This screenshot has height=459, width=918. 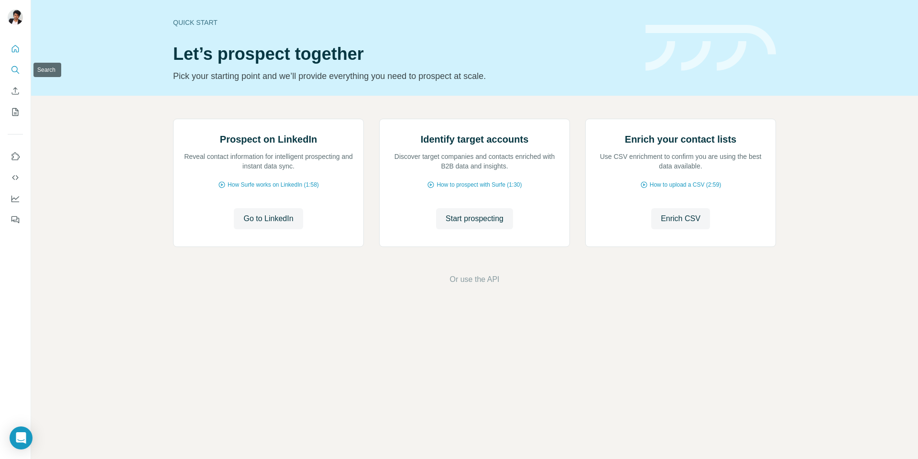 What do you see at coordinates (685, 185) in the screenshot?
I see `span: How to upload a CSV (2:59)` at bounding box center [685, 185].